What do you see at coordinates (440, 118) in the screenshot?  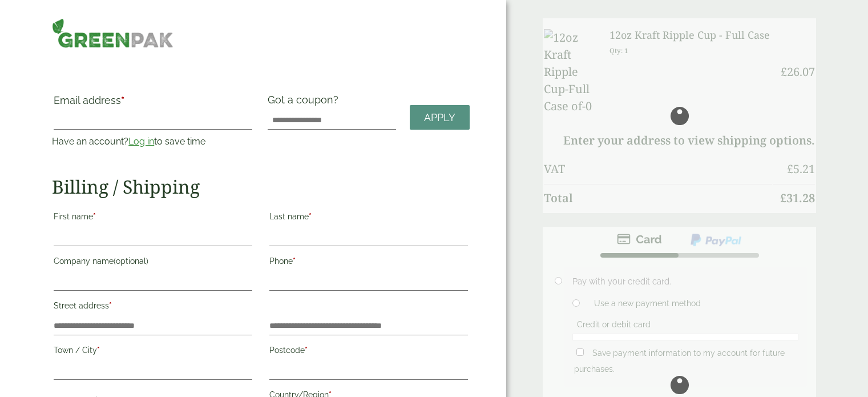 I see `span: Apply` at bounding box center [440, 118].